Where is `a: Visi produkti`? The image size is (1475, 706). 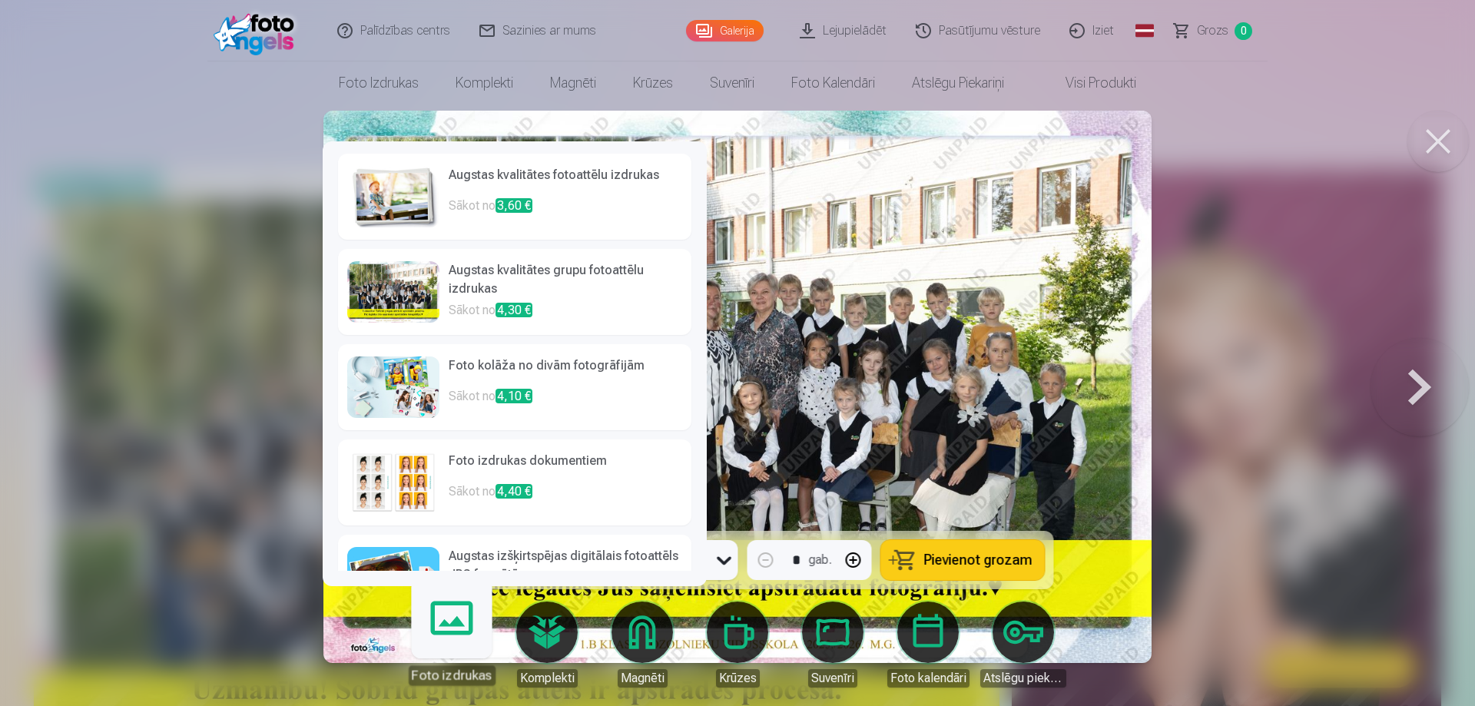
a: Visi produkti is located at coordinates (1089, 83).